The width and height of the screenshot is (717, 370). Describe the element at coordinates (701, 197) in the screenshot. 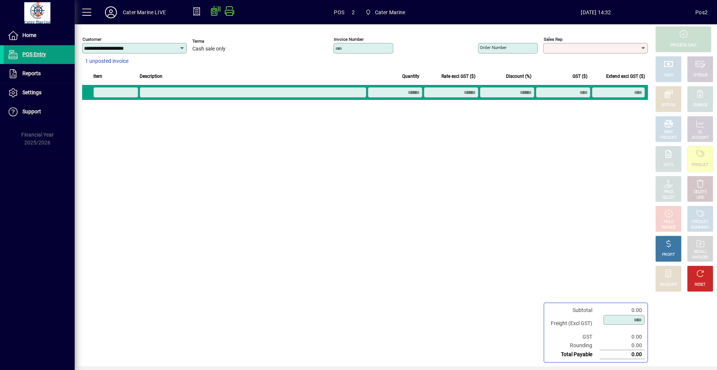

I see `div: LINE` at that location.